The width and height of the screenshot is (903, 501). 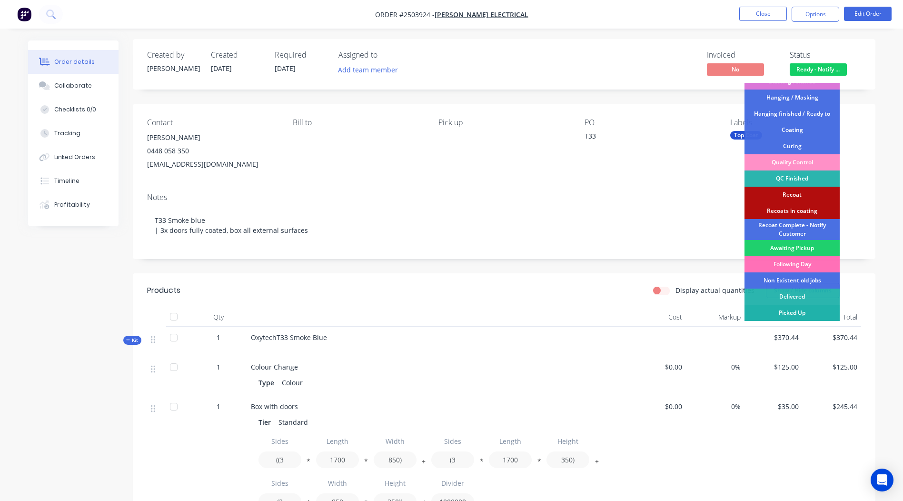 What do you see at coordinates (792, 297) in the screenshot?
I see `div: Delivered` at bounding box center [792, 297].